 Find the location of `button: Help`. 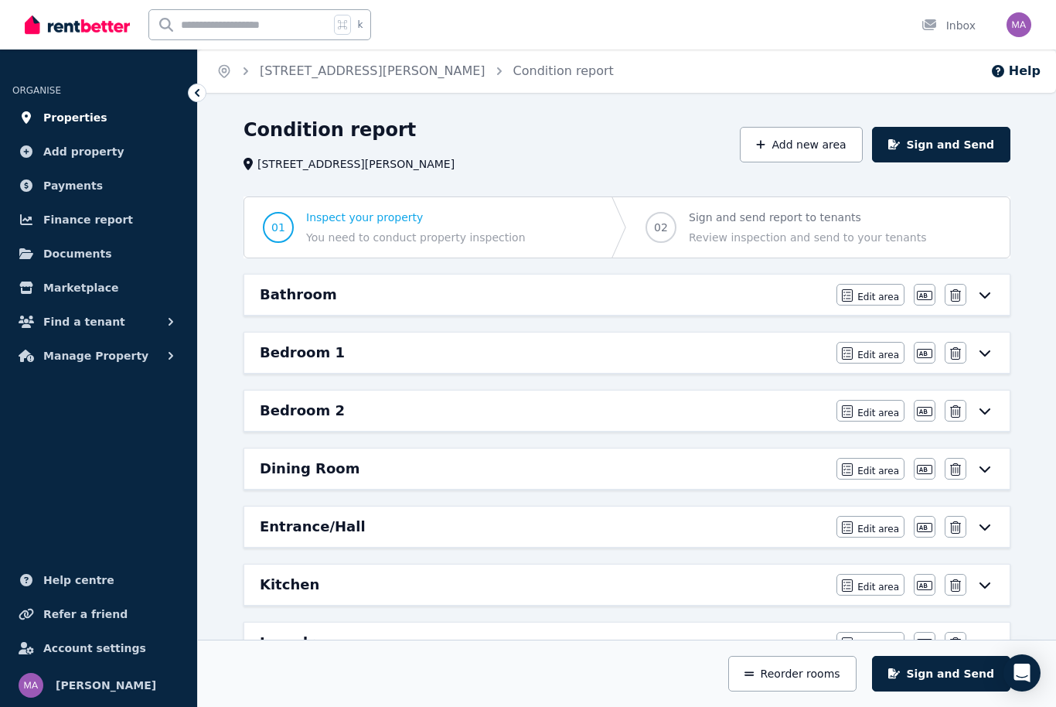

button: Help is located at coordinates (1015, 71).